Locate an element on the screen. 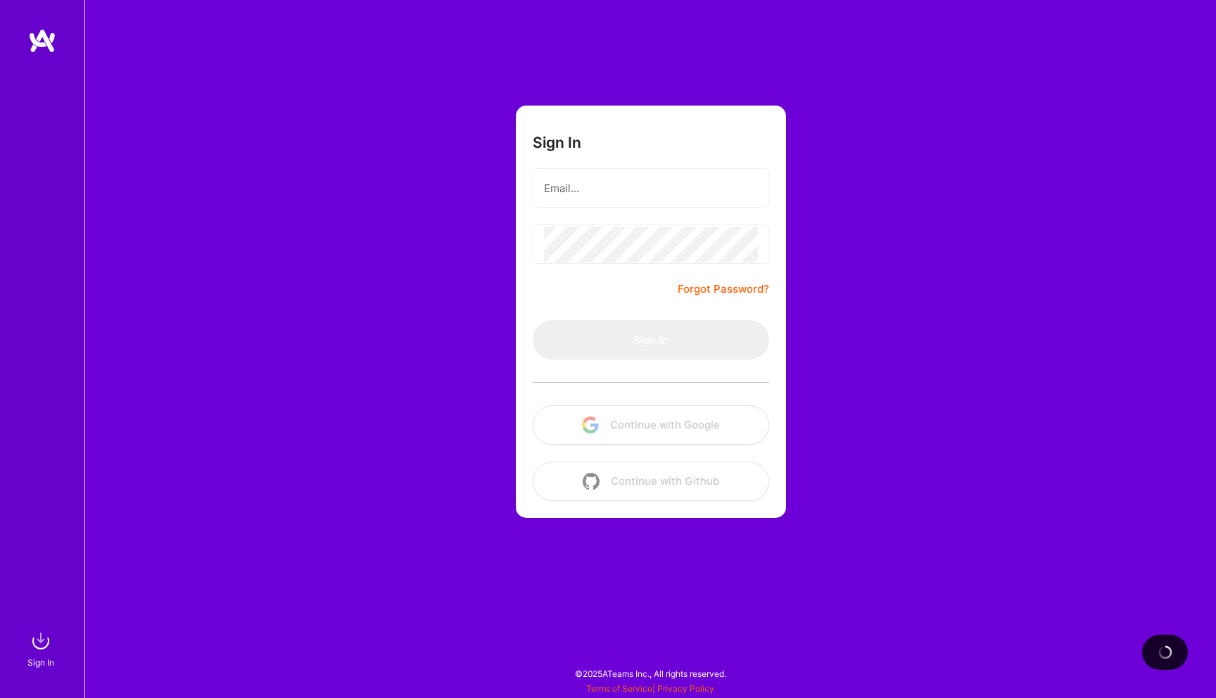 The width and height of the screenshot is (1216, 698). img: loading is located at coordinates (1164, 652).